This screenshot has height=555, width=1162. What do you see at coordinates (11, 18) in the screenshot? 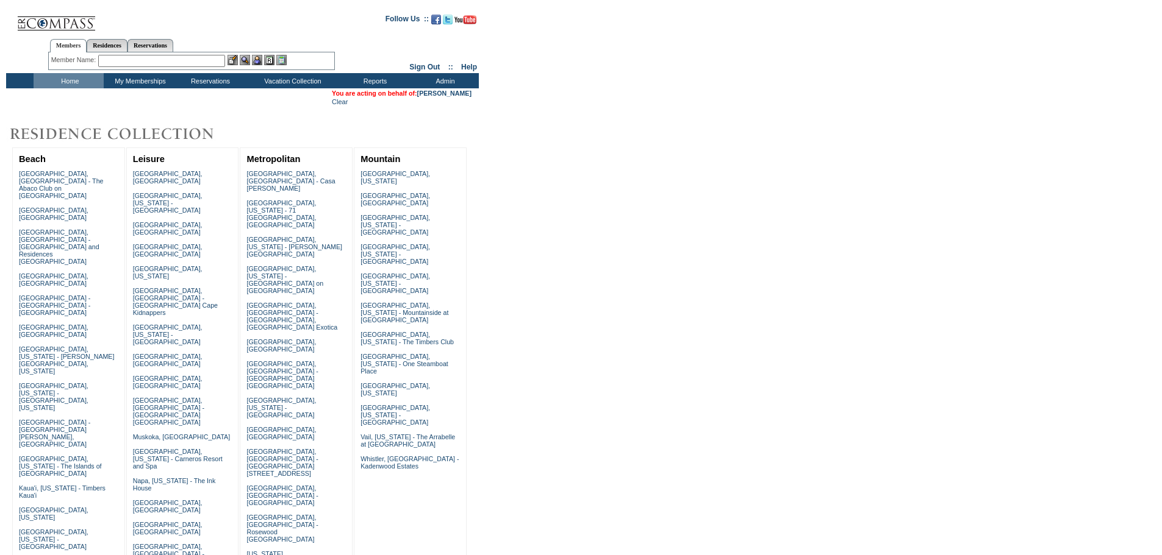
I see `img: i.gif` at bounding box center [11, 18].